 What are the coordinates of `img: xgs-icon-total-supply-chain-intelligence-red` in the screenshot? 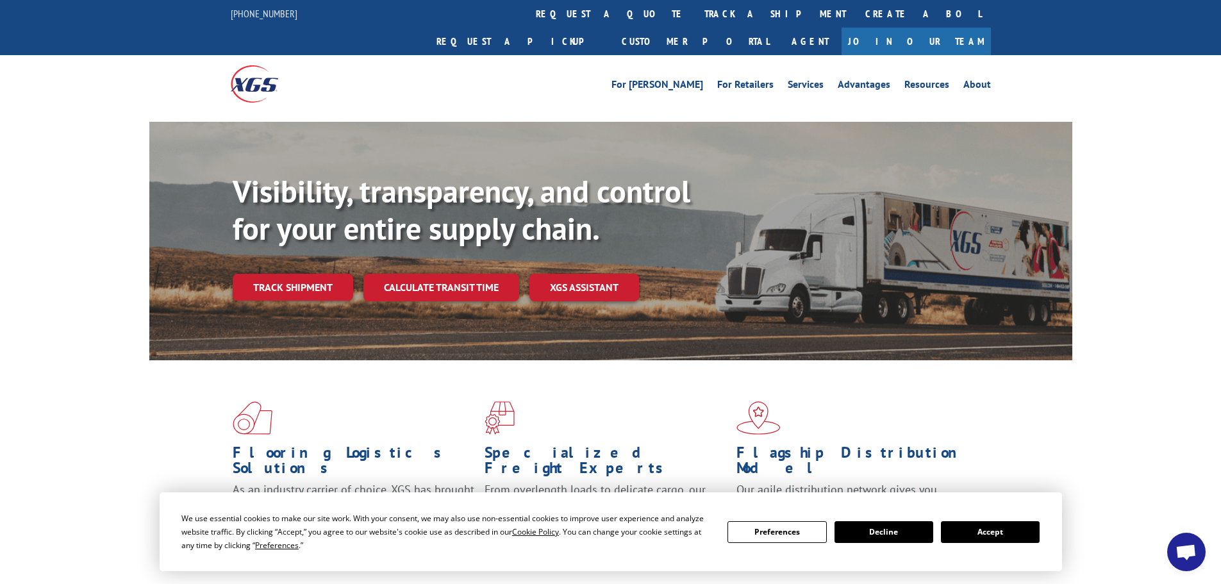 It's located at (253, 418).